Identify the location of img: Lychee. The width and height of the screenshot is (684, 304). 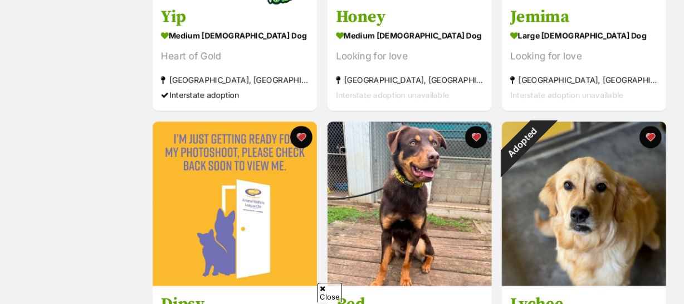
(584, 203).